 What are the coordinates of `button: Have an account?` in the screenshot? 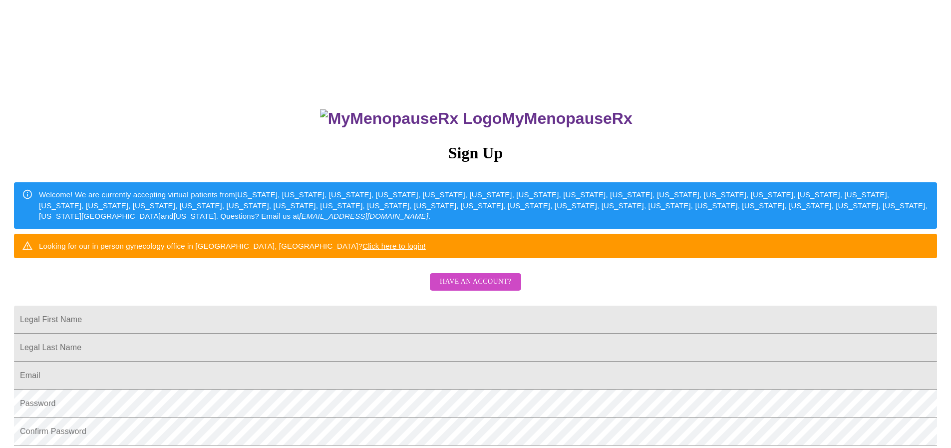 It's located at (475, 282).